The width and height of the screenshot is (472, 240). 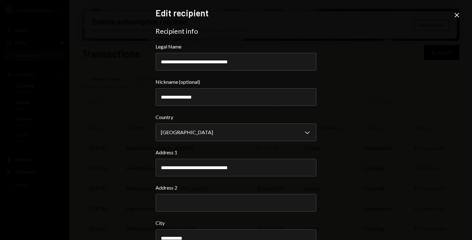 What do you see at coordinates (236, 223) in the screenshot?
I see `label: City` at bounding box center [236, 223].